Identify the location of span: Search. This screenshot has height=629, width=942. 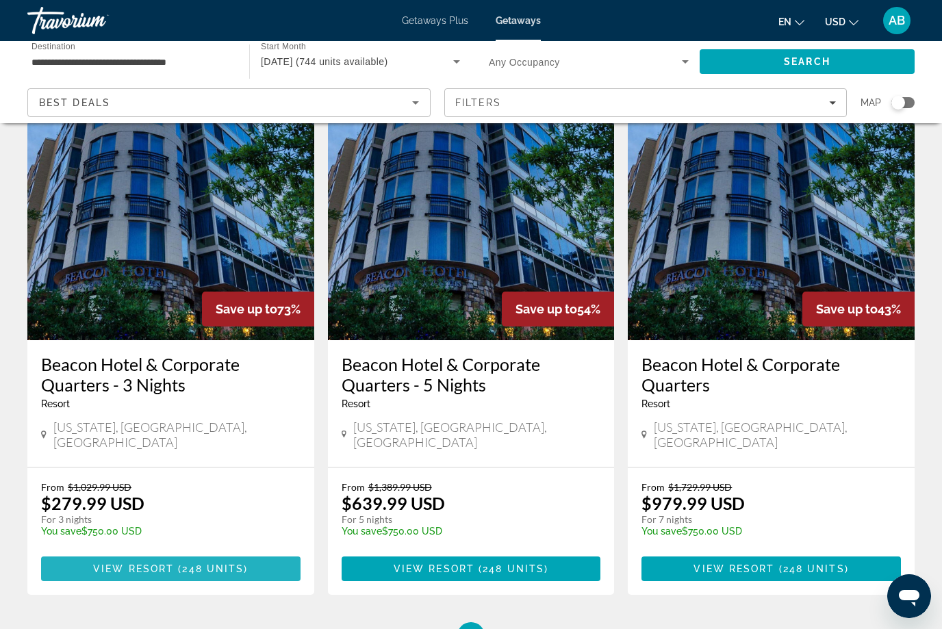
(807, 62).